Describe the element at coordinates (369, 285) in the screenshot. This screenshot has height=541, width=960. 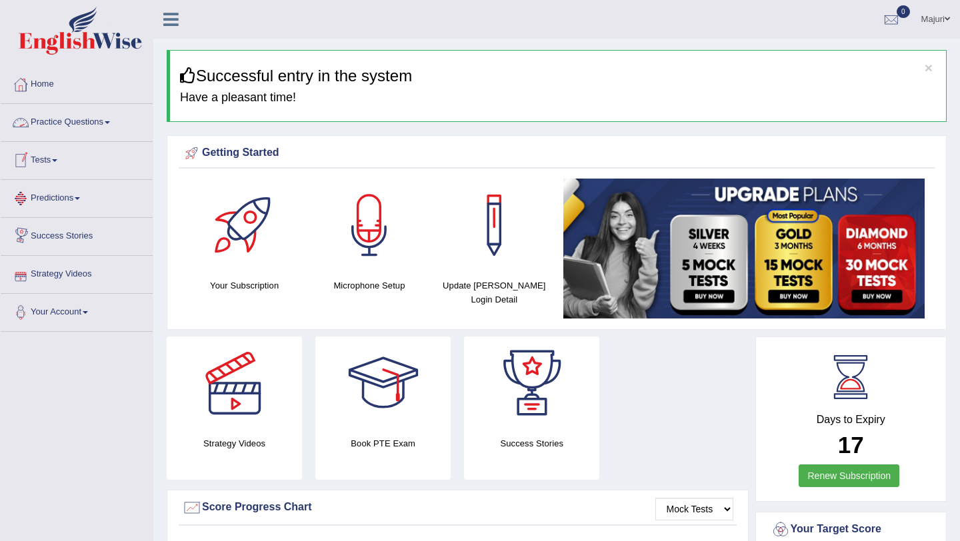
I see `h4: Microphone Setup` at that location.